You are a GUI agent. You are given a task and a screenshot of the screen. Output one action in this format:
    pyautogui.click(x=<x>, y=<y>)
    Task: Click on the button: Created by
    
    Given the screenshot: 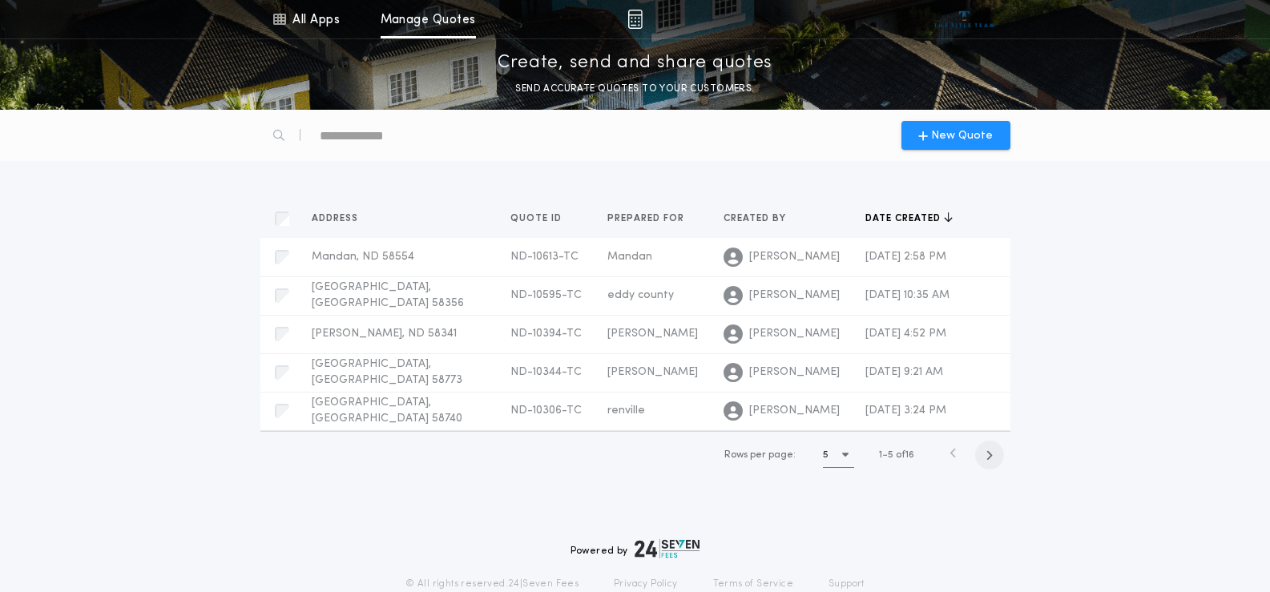 What is the action you would take?
    pyautogui.click(x=760, y=219)
    